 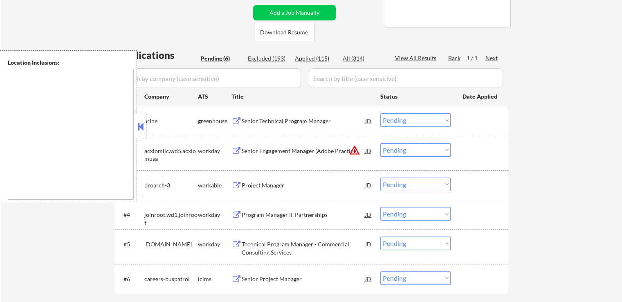 What do you see at coordinates (157, 55) in the screenshot?
I see `div: Applications` at bounding box center [157, 55].